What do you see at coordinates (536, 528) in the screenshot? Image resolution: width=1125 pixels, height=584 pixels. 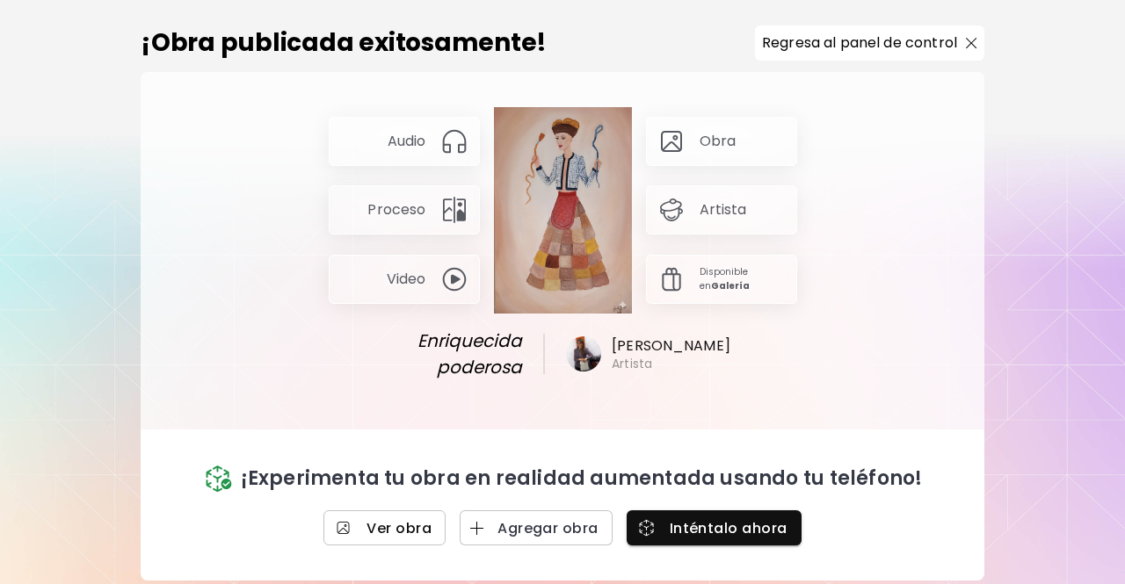 I see `button: Agregar obra` at bounding box center [536, 528].